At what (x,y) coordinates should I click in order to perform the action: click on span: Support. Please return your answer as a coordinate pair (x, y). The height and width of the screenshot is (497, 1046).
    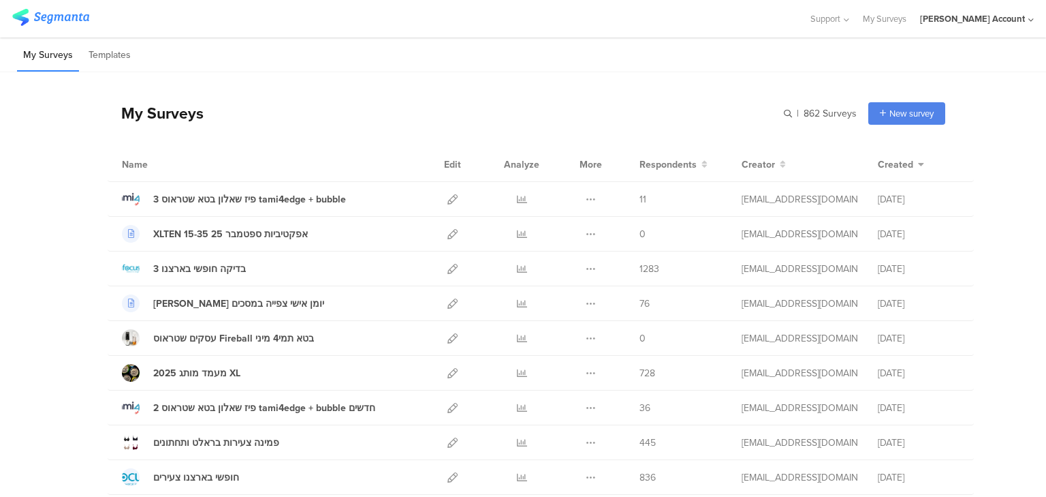
    Looking at the image, I should click on (826, 18).